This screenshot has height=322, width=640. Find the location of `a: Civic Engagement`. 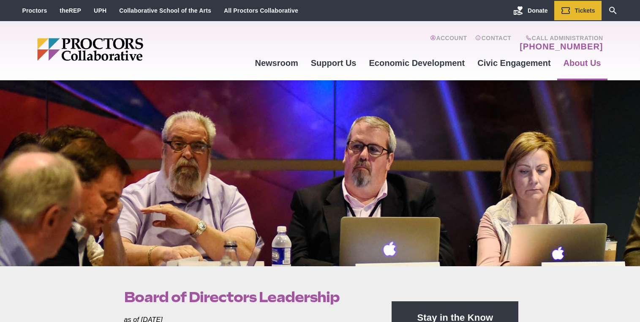

a: Civic Engagement is located at coordinates (513, 63).